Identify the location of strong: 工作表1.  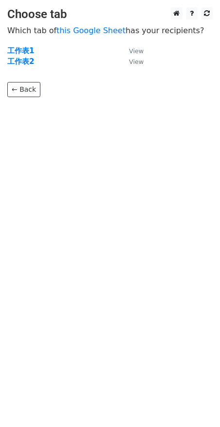
(20, 51).